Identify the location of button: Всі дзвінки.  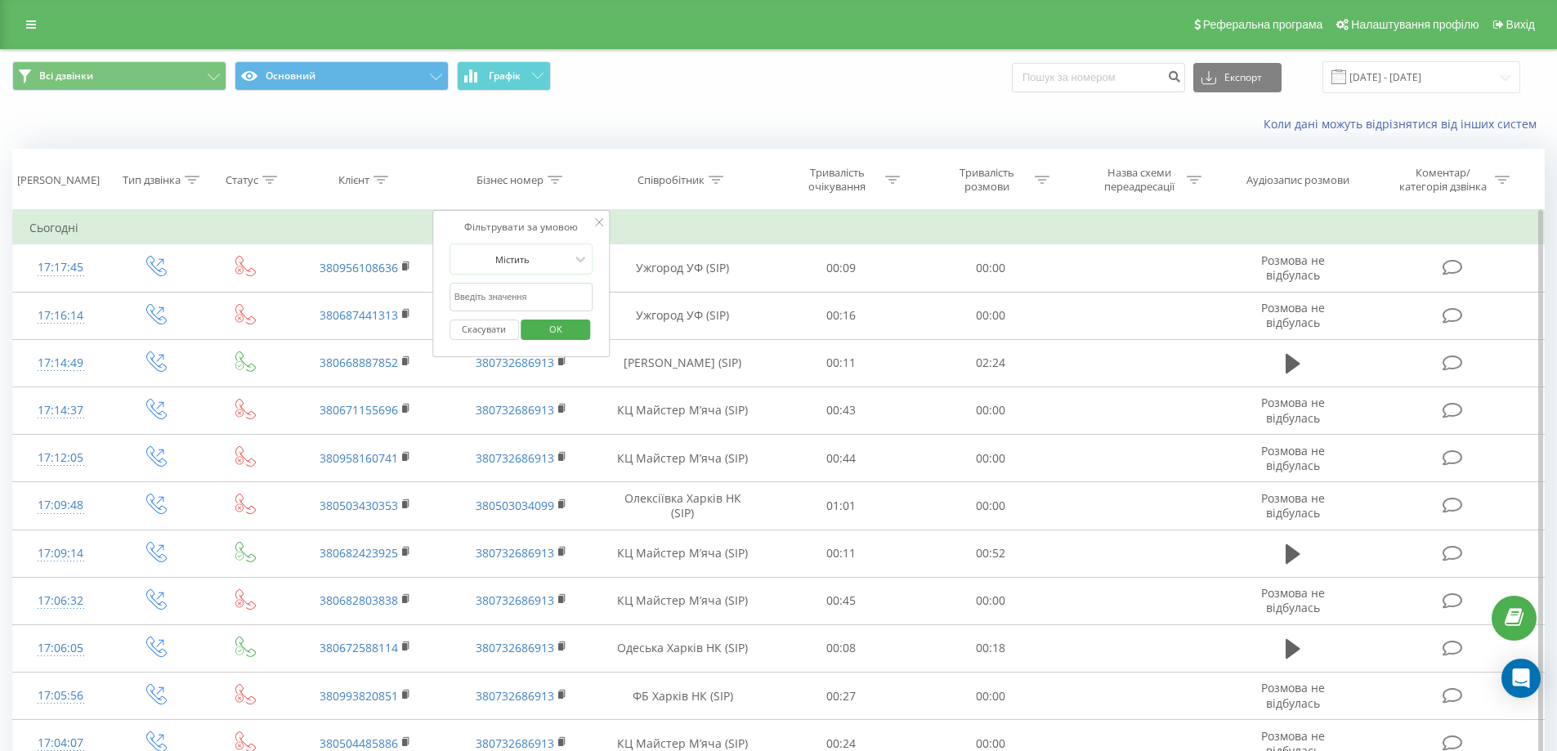
(119, 76).